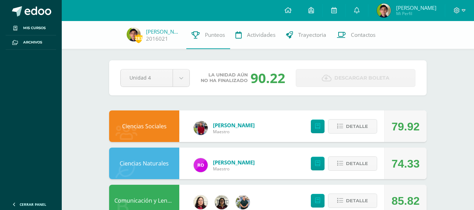 The height and width of the screenshot is (210, 474). I want to click on span: 283, so click(138, 38).